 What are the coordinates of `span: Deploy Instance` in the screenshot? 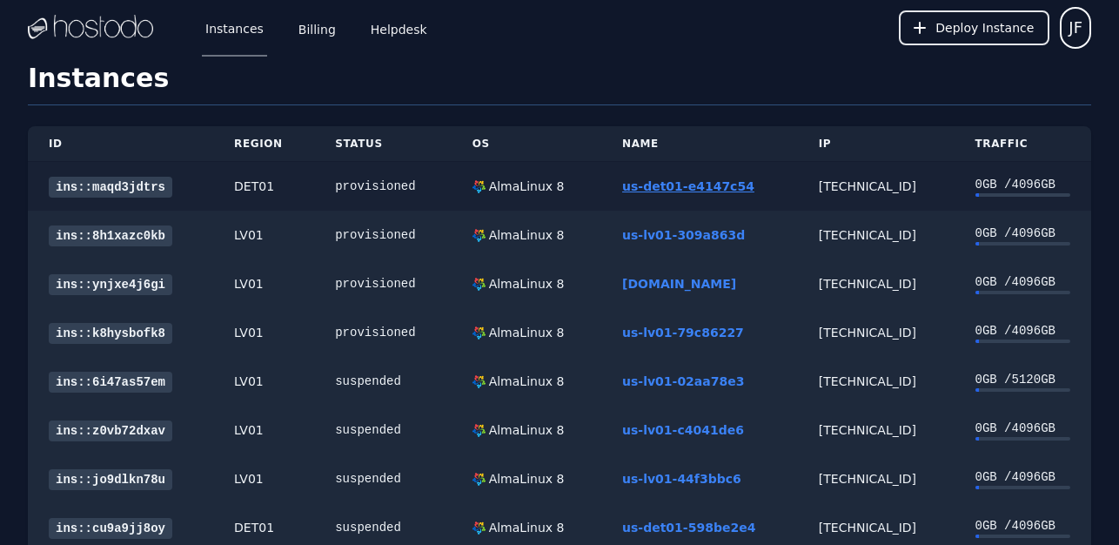 It's located at (984, 28).